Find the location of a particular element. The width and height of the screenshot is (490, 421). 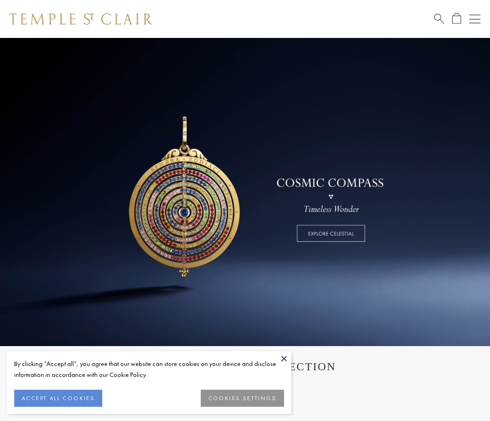

img: Temple St. Clair is located at coordinates (81, 19).